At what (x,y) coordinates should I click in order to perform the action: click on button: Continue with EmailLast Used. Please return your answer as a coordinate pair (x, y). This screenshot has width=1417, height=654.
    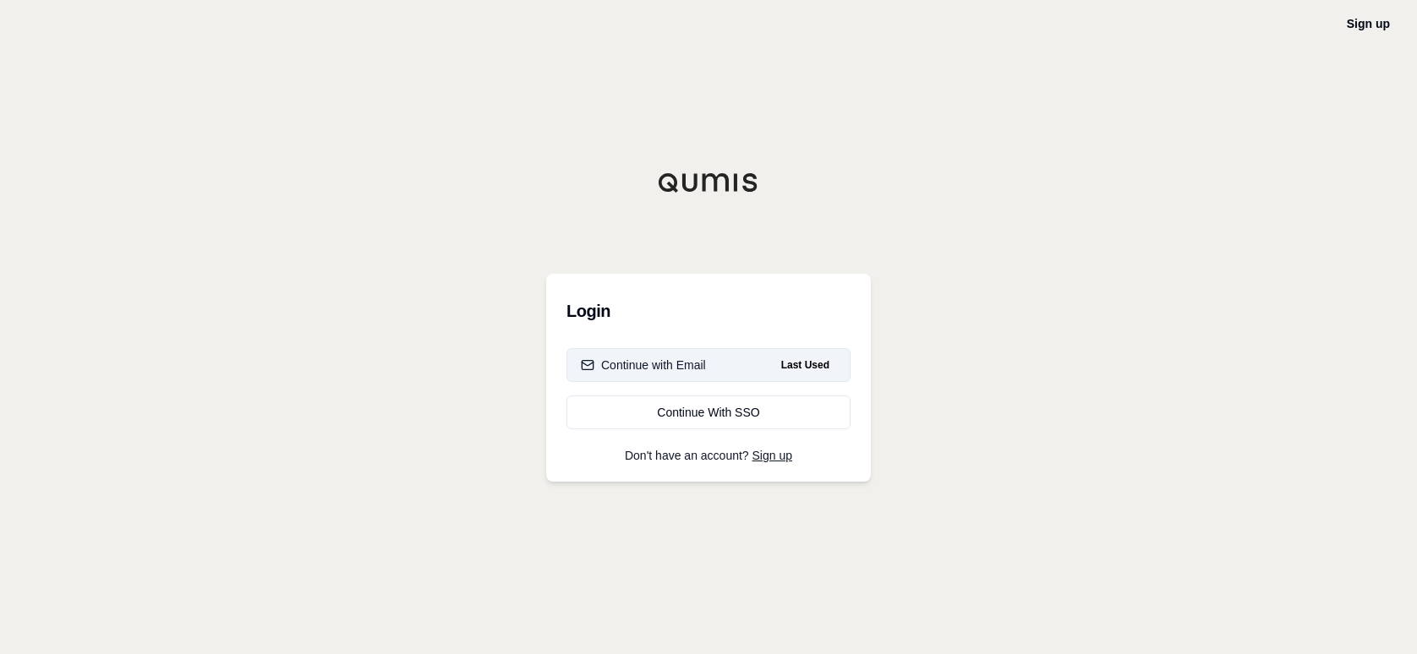
    Looking at the image, I should click on (708, 365).